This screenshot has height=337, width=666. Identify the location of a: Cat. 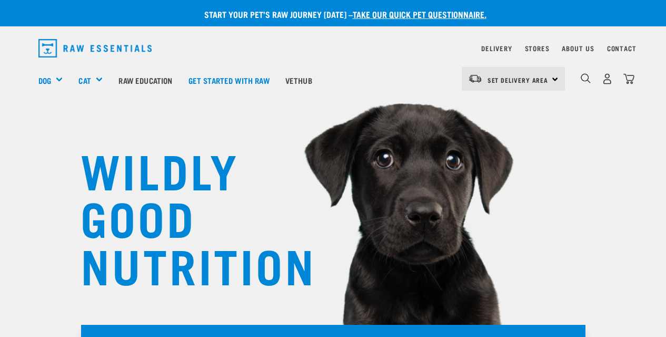
(84, 80).